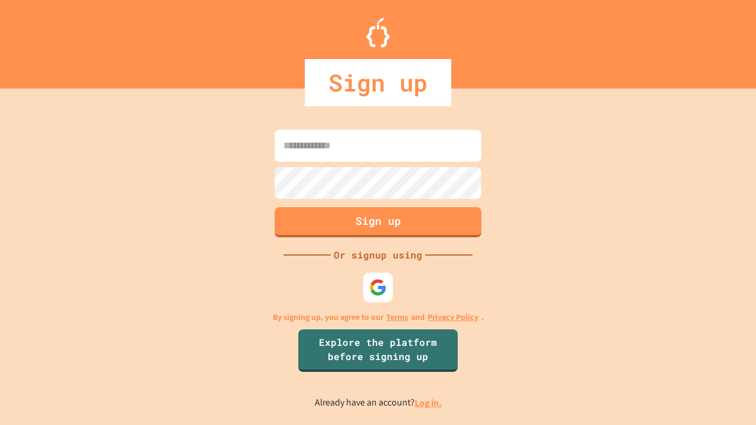 The width and height of the screenshot is (756, 425). Describe the element at coordinates (378, 288) in the screenshot. I see `img: google-icon.svg` at that location.